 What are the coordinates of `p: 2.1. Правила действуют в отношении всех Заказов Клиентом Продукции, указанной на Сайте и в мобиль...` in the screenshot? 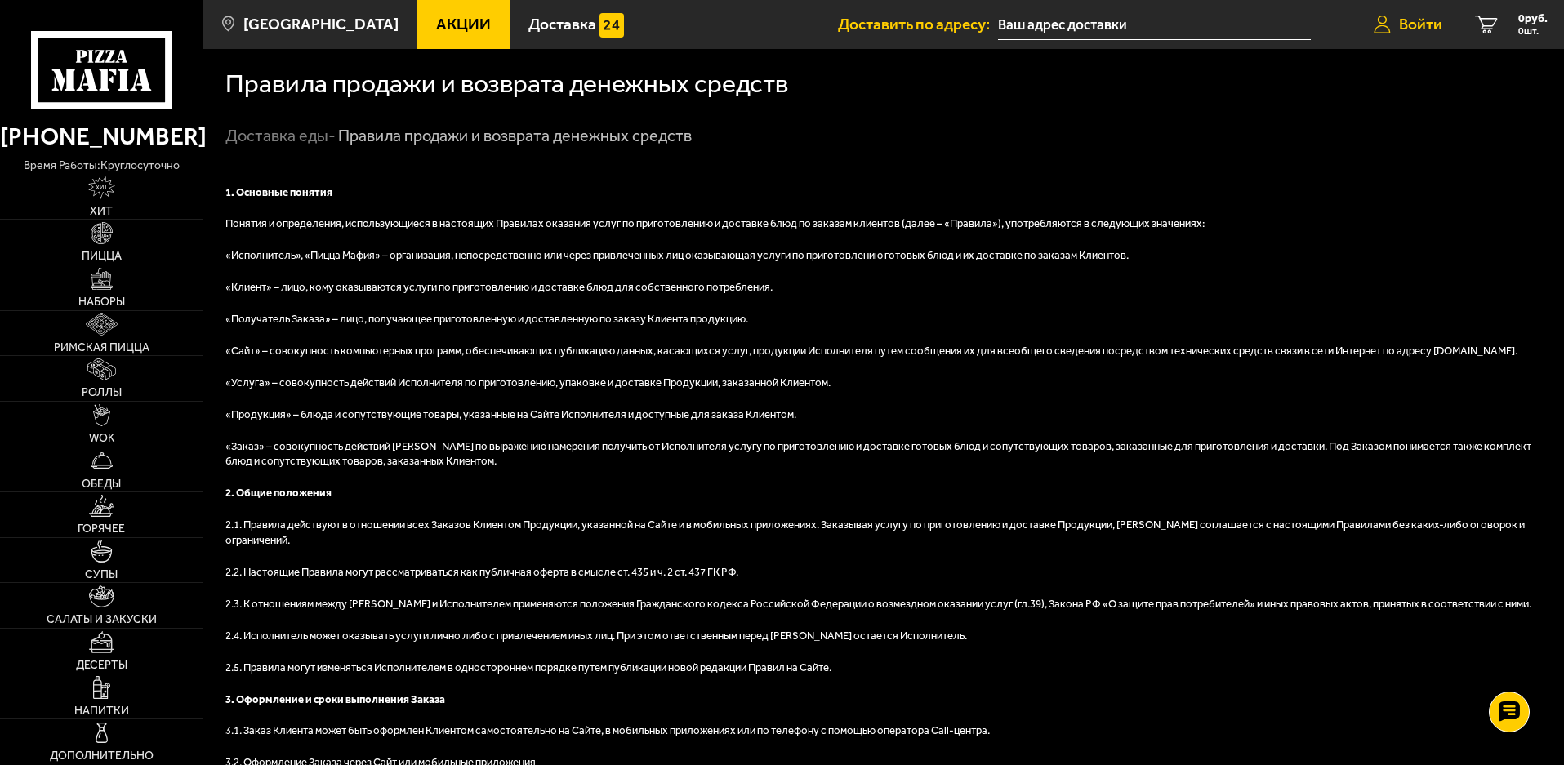 It's located at (883, 533).